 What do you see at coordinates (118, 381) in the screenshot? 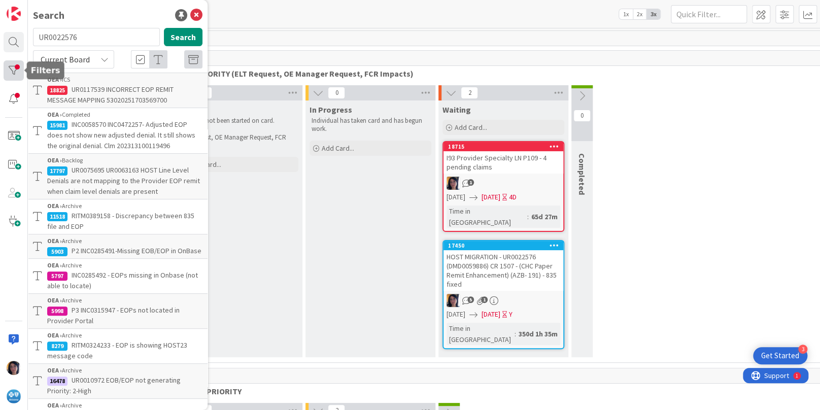
I see `a: OEA ›Archive16478UR0010972 EOB/EOP not generating Priority: 2-High` at bounding box center [118, 381].